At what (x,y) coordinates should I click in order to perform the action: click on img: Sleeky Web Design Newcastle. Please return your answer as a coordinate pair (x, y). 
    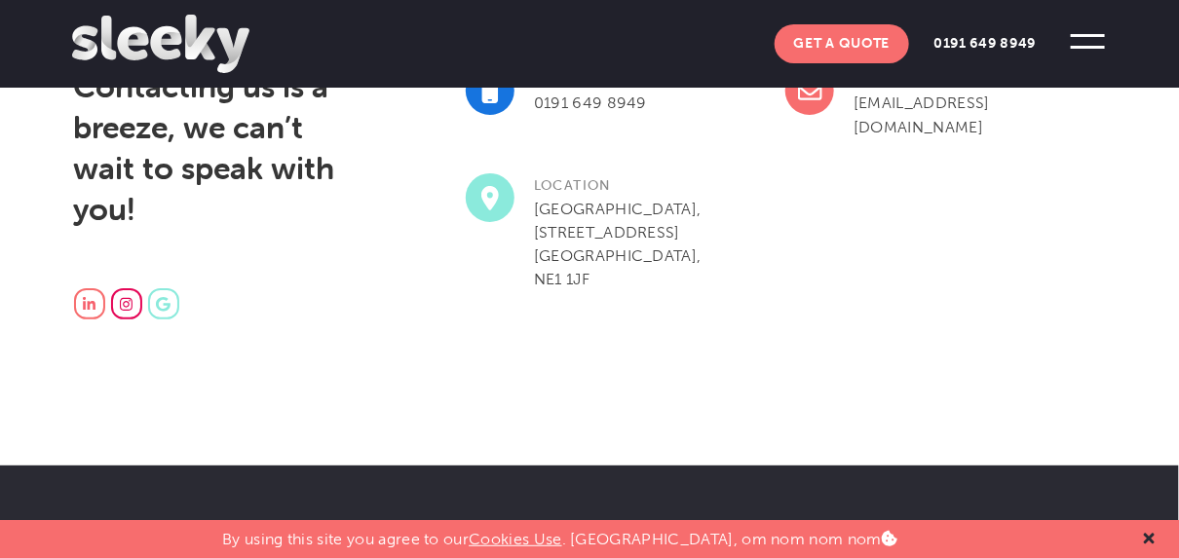
    Looking at the image, I should click on (161, 44).